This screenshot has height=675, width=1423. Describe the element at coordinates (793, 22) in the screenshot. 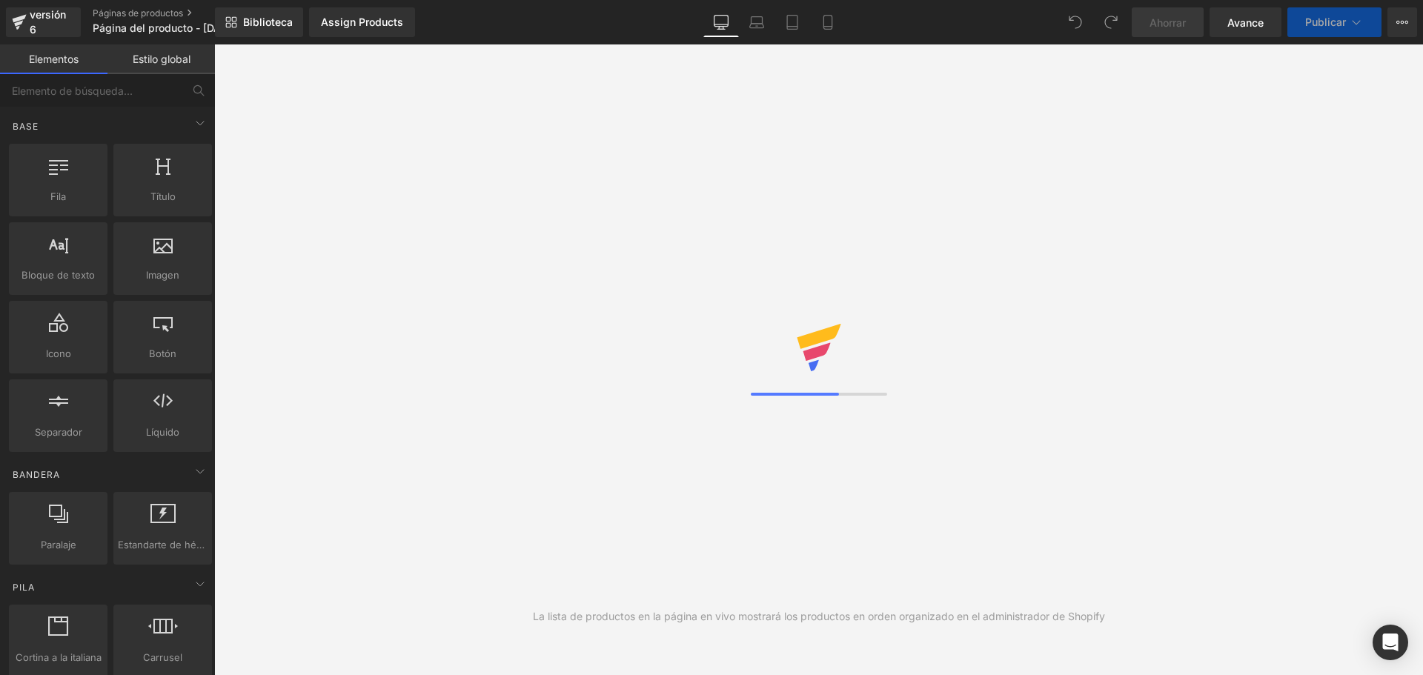

I see `a: Tableta` at that location.